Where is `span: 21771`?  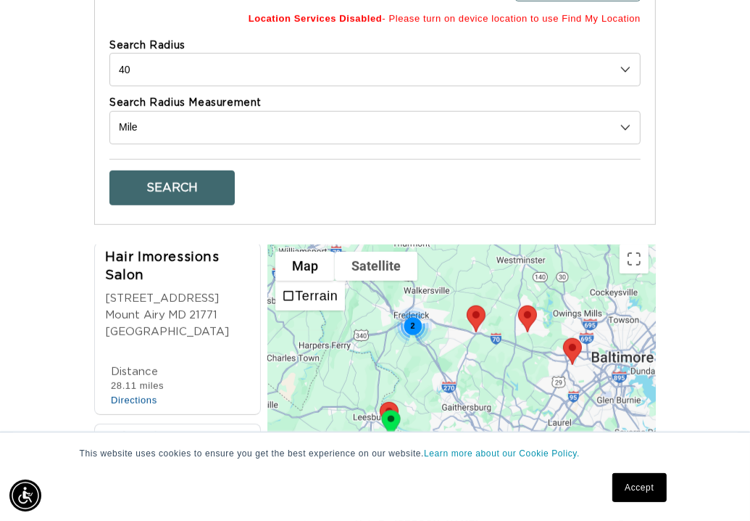 span: 21771 is located at coordinates (203, 315).